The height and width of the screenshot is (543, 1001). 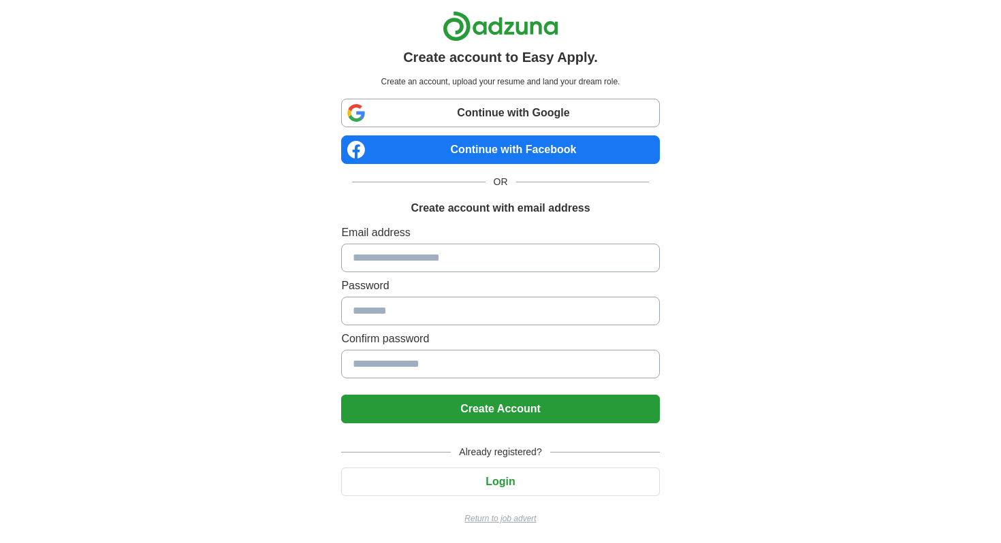 I want to click on span: Already registered?, so click(x=500, y=452).